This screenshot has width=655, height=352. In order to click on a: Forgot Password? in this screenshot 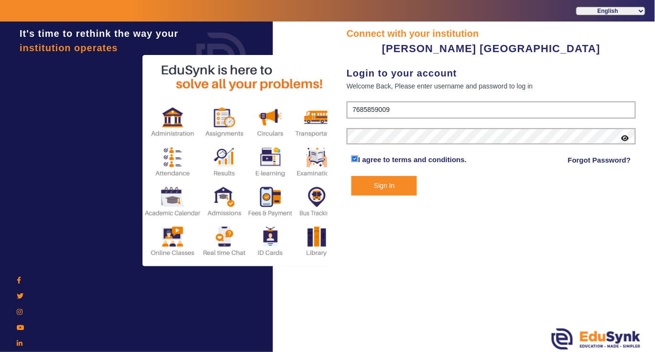, I will do `click(599, 160)`.